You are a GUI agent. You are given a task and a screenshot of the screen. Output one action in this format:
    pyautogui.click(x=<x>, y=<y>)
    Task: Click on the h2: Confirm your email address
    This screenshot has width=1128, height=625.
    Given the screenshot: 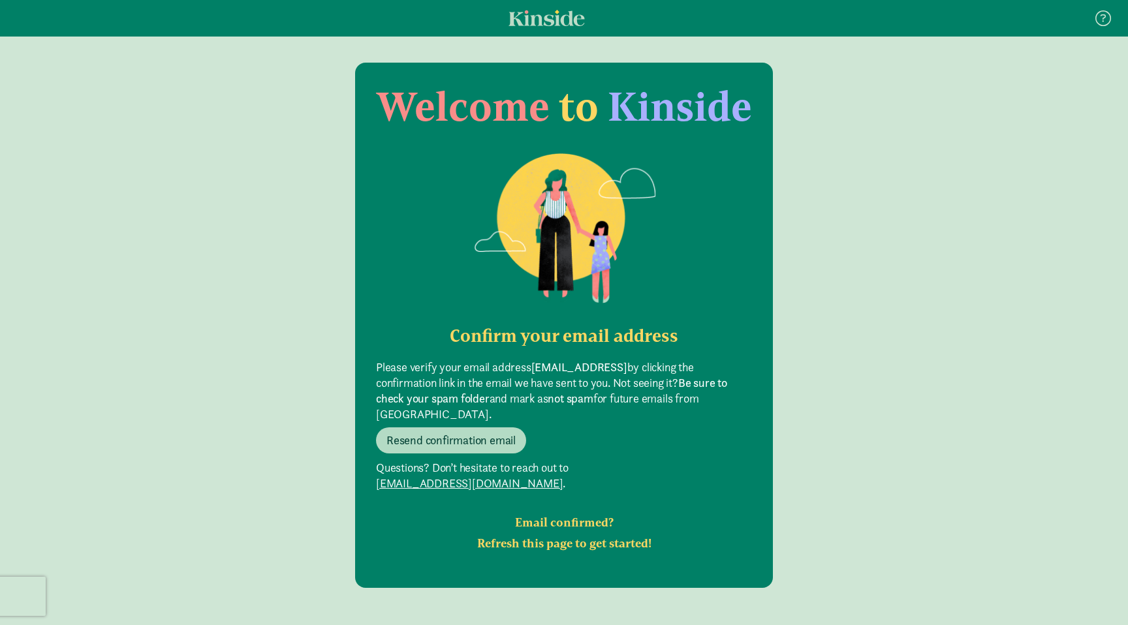 What is the action you would take?
    pyautogui.click(x=564, y=336)
    